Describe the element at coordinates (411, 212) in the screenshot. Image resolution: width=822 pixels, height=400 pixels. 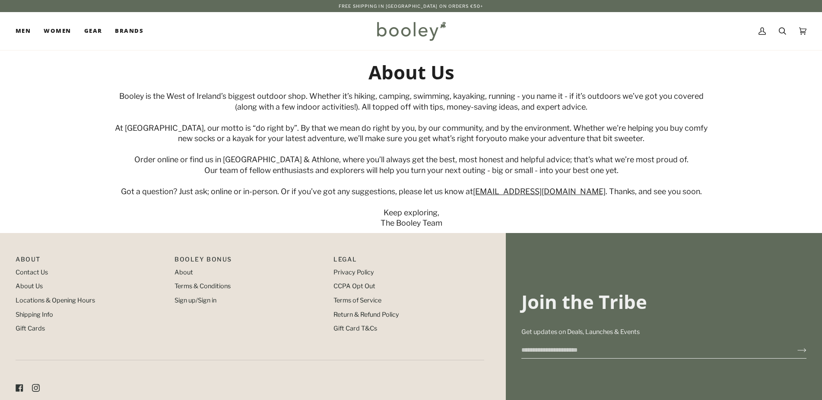
I see `span: Keep exploring,` at that location.